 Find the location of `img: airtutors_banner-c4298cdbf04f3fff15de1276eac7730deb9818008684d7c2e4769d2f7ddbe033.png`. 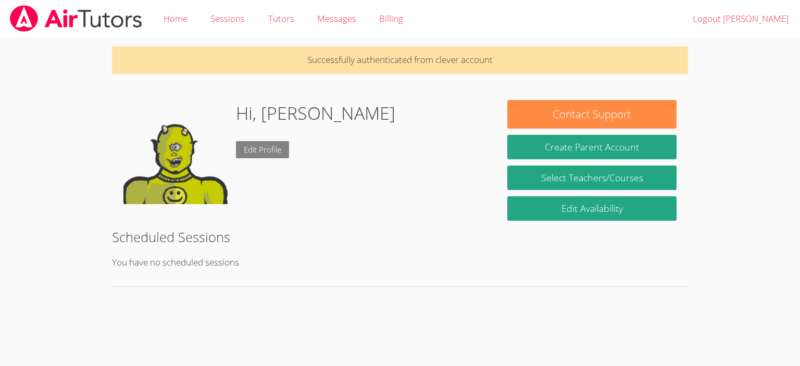

img: airtutors_banner-c4298cdbf04f3fff15de1276eac7730deb9818008684d7c2e4769d2f7ddbe033.png is located at coordinates (76, 18).